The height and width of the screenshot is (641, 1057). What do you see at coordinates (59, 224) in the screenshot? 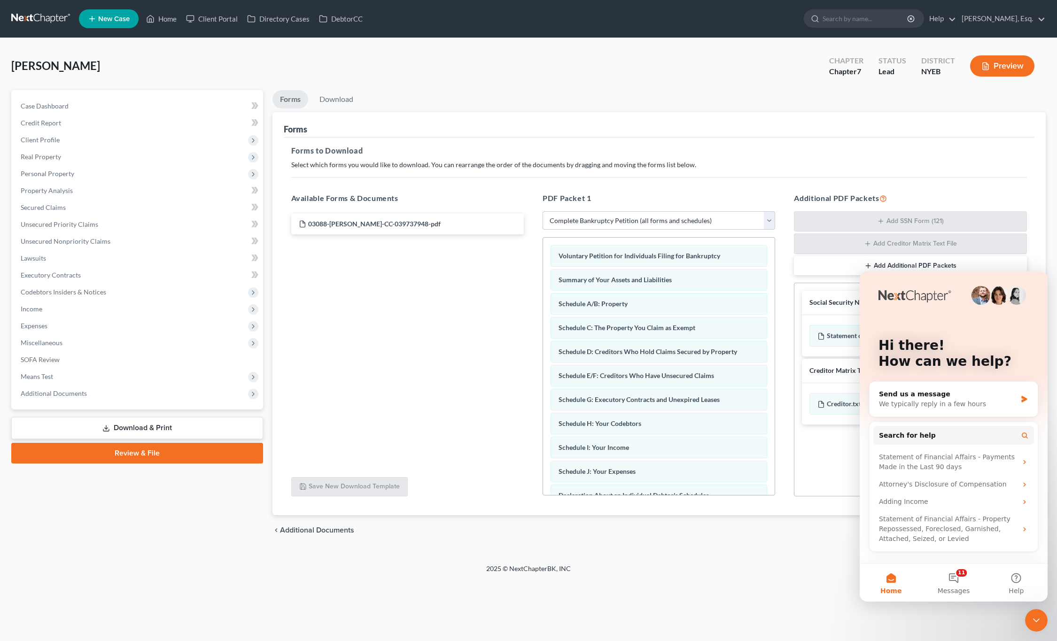
I see `span: Unsecured Priority Claims` at bounding box center [59, 224].